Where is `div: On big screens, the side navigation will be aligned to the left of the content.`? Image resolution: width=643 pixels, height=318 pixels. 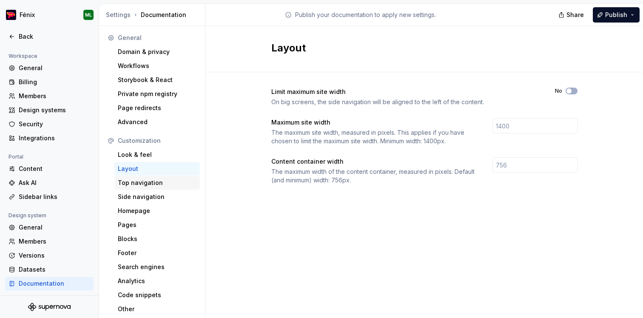
div: On big screens, the side navigation will be aligned to the left of the content. is located at coordinates (405, 102).